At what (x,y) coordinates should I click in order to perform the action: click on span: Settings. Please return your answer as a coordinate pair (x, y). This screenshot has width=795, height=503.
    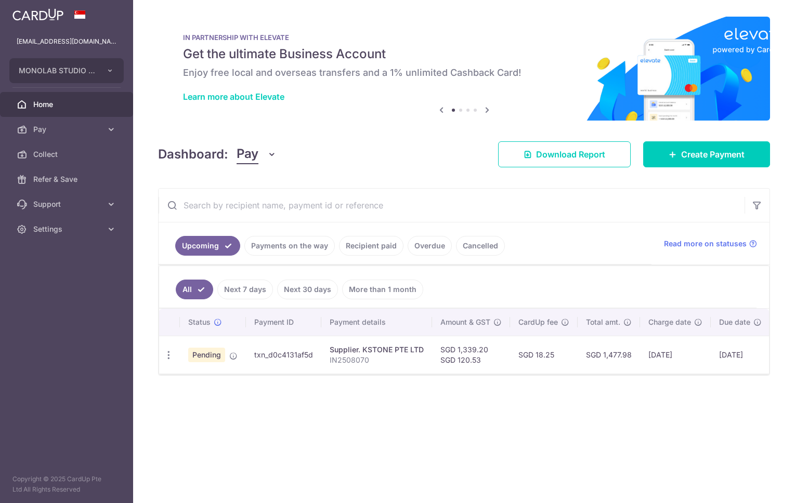
    Looking at the image, I should click on (68, 229).